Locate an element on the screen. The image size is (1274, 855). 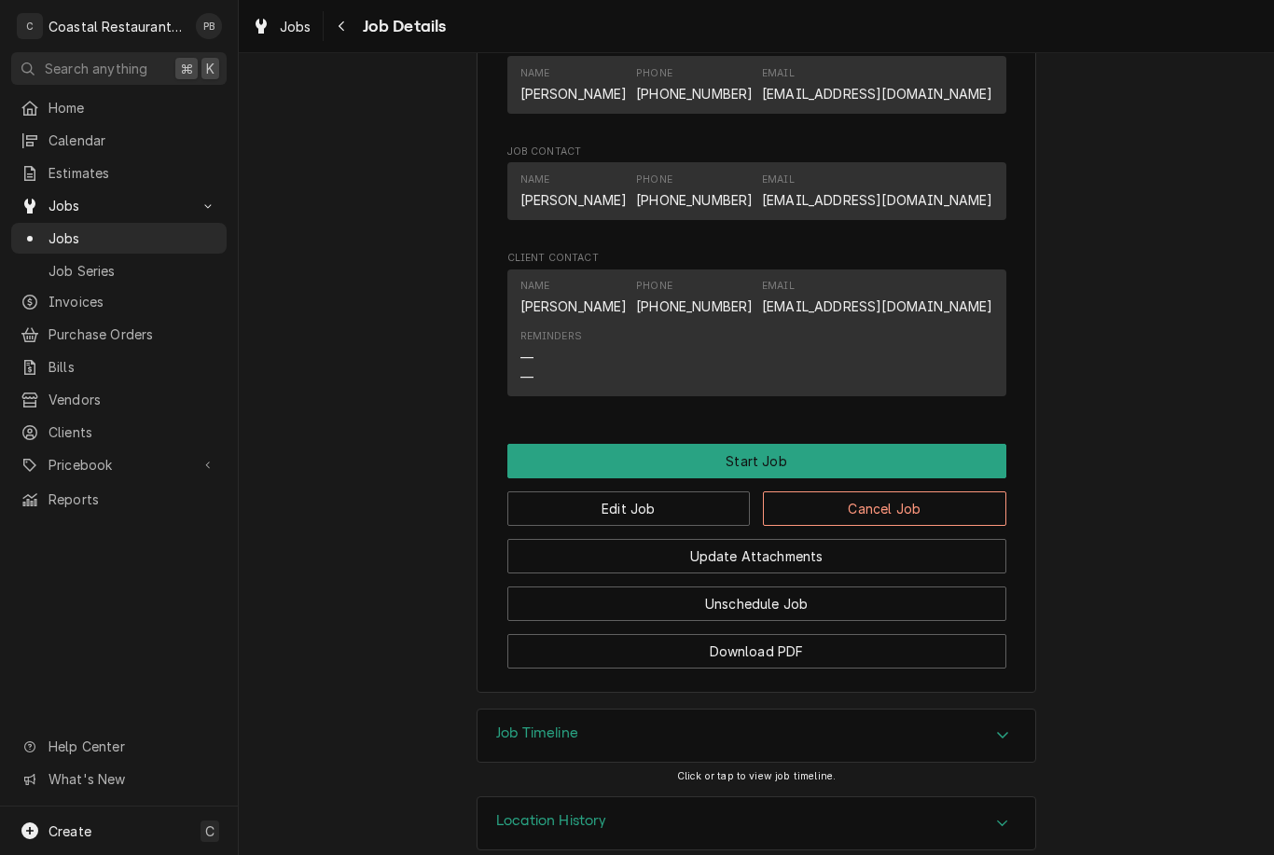
a: Home is located at coordinates (118, 107).